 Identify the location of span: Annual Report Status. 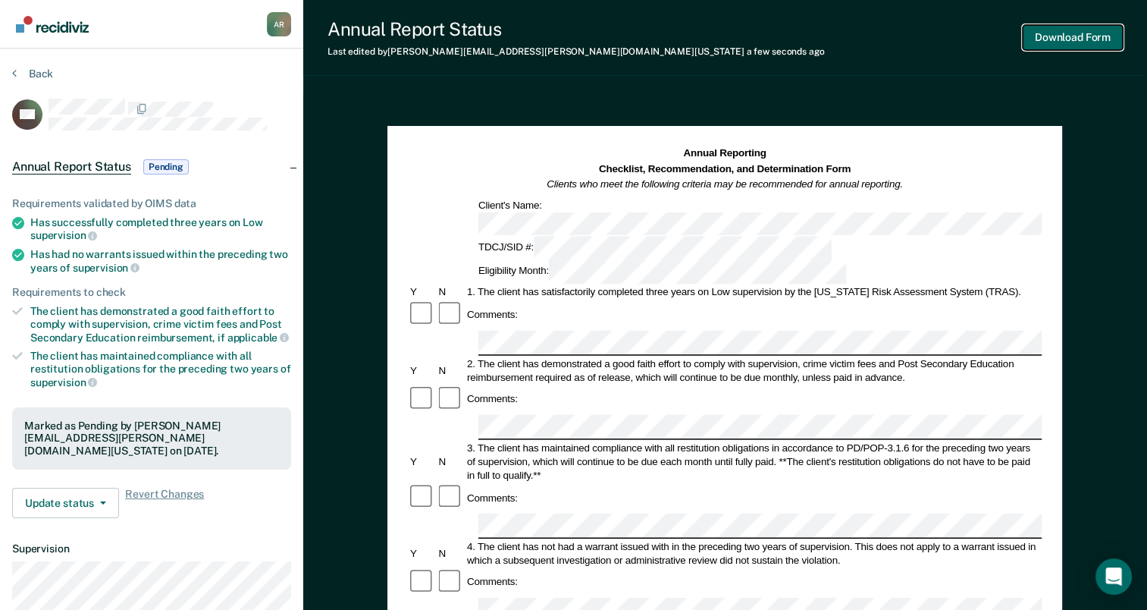
(71, 167).